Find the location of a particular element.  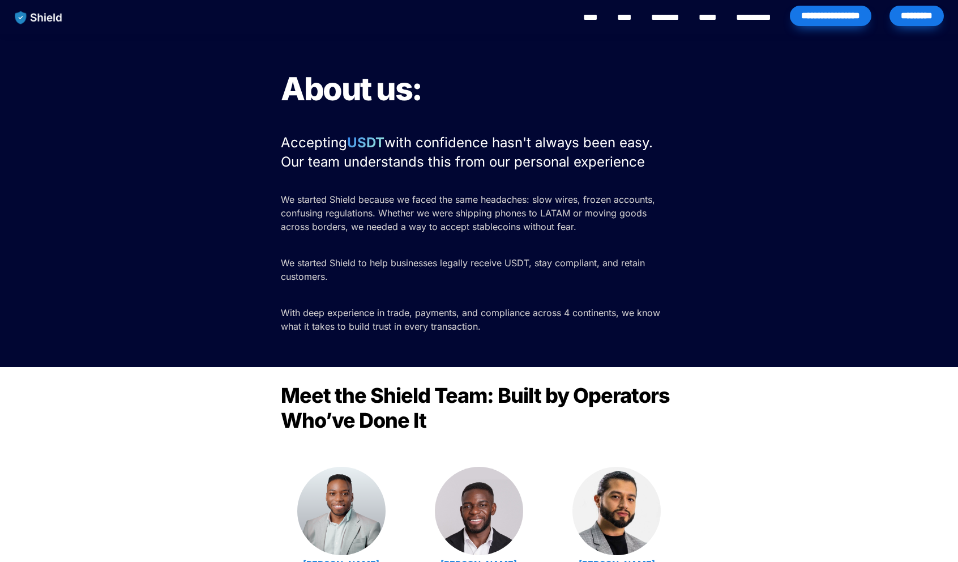

span: We started Shield because we faced the same headaches: slow wires, frozen accounts, confusing reg... is located at coordinates (469, 213).